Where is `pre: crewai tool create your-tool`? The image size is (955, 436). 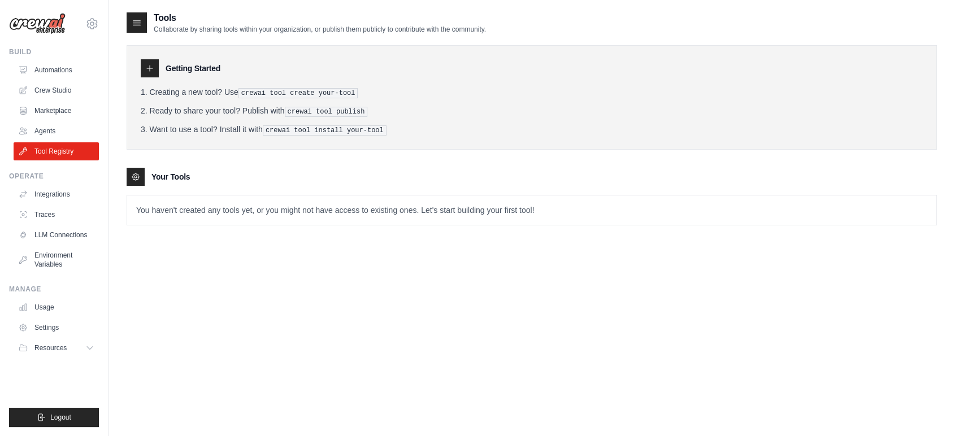
pre: crewai tool create your-tool is located at coordinates (298, 93).